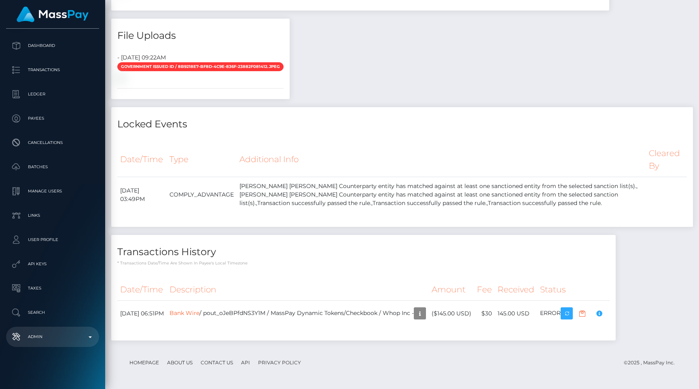 This screenshot has height=389, width=699. Describe the element at coordinates (451, 290) in the screenshot. I see `th: Amount` at that location.